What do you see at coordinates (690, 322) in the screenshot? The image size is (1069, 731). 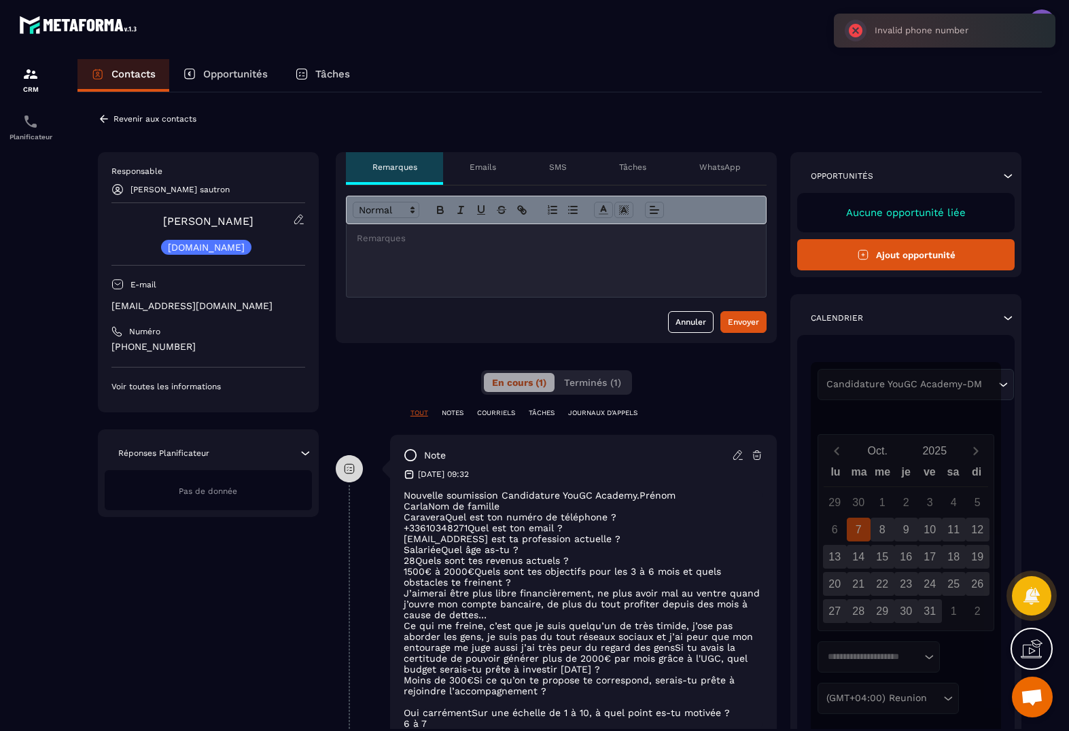 I see `button: Annuler` at bounding box center [690, 322].